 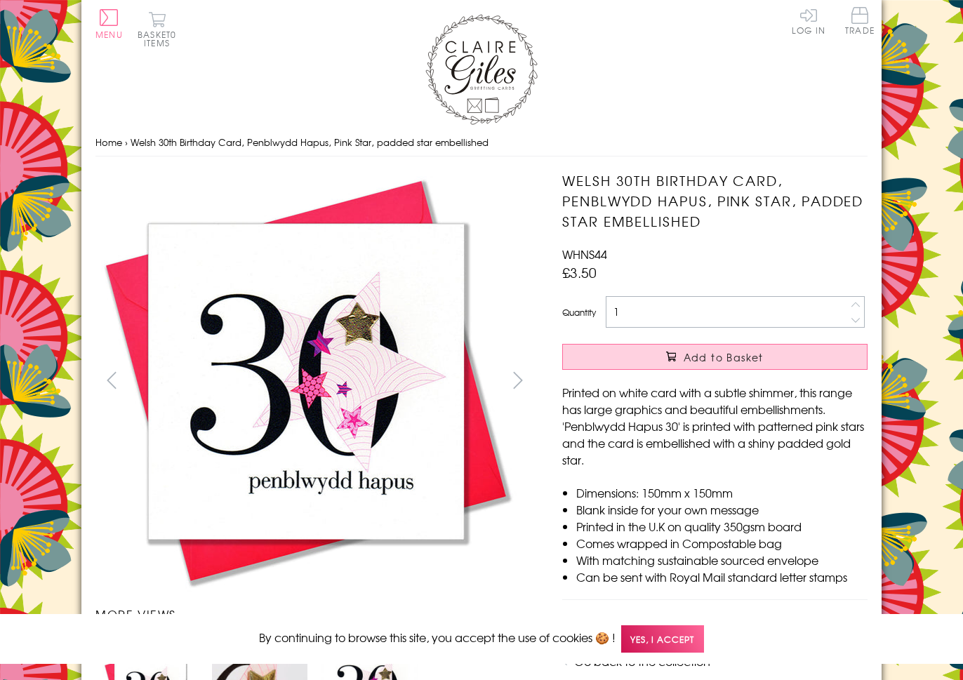 What do you see at coordinates (722, 560) in the screenshot?
I see `li: With matching sustainable sourced envelope` at bounding box center [722, 560].